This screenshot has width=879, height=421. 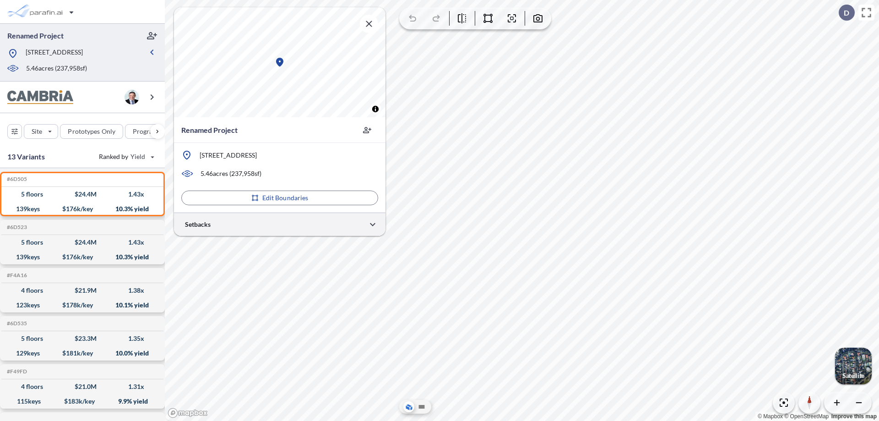 I want to click on a: Improve this map, so click(x=854, y=416).